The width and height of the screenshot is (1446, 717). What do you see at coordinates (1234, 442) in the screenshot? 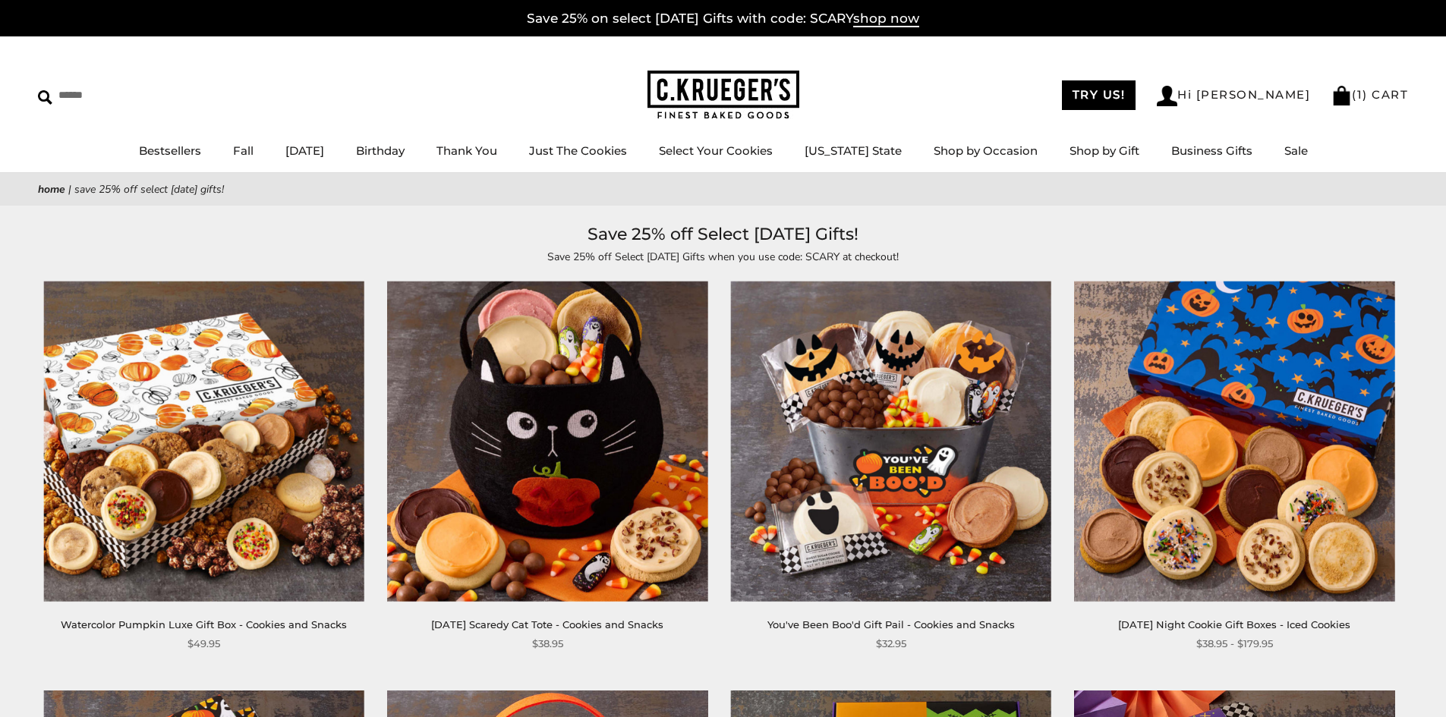
I see `img: Halloween Night Cookie Gift Boxes - Iced Cookies` at bounding box center [1234, 442].